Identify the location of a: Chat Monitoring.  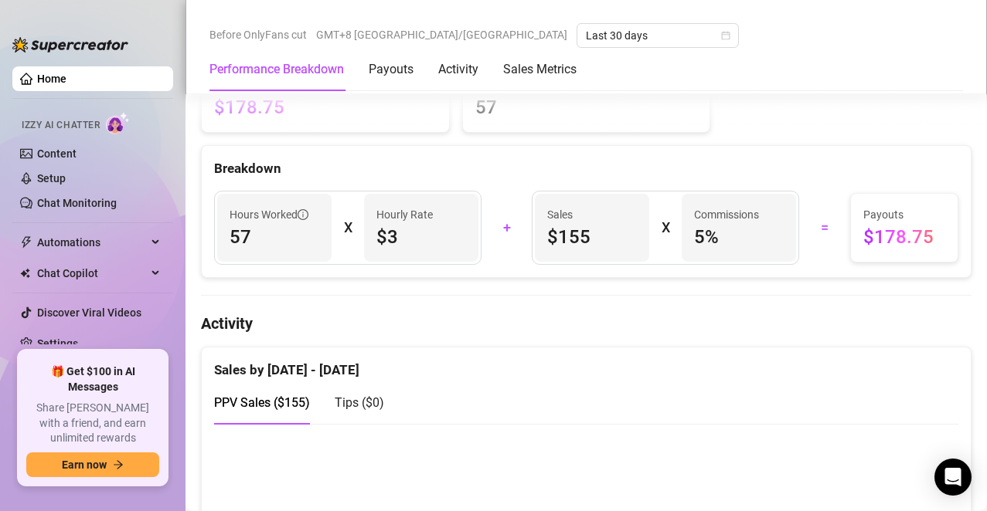
(76, 203).